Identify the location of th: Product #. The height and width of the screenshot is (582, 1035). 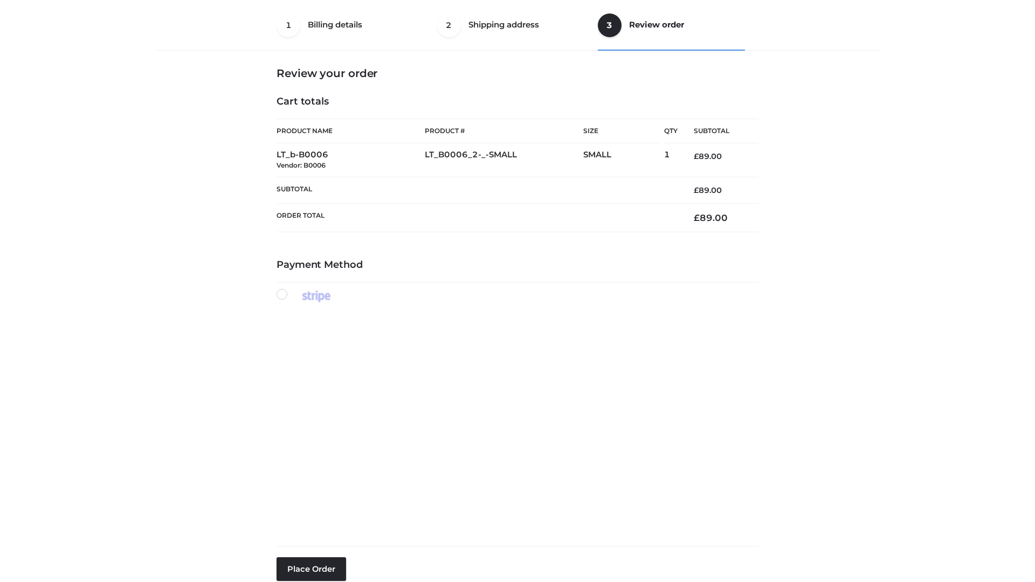
(504, 131).